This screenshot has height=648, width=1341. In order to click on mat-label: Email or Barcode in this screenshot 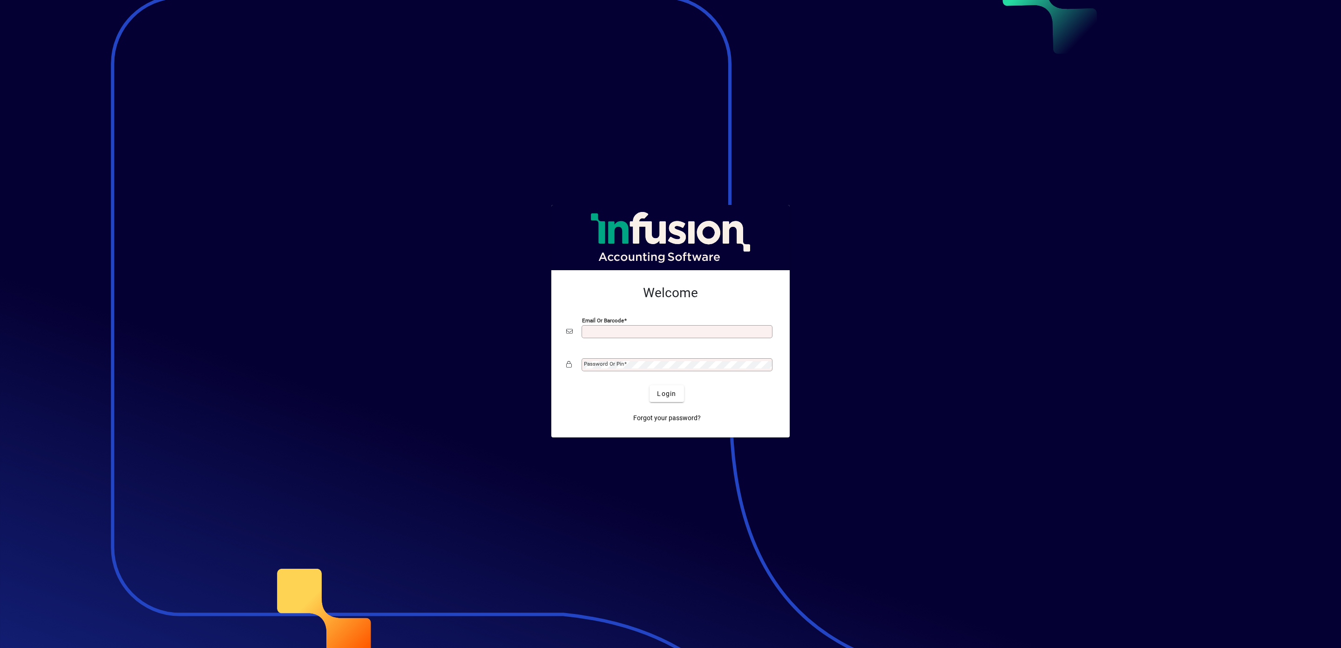, I will do `click(603, 320)`.